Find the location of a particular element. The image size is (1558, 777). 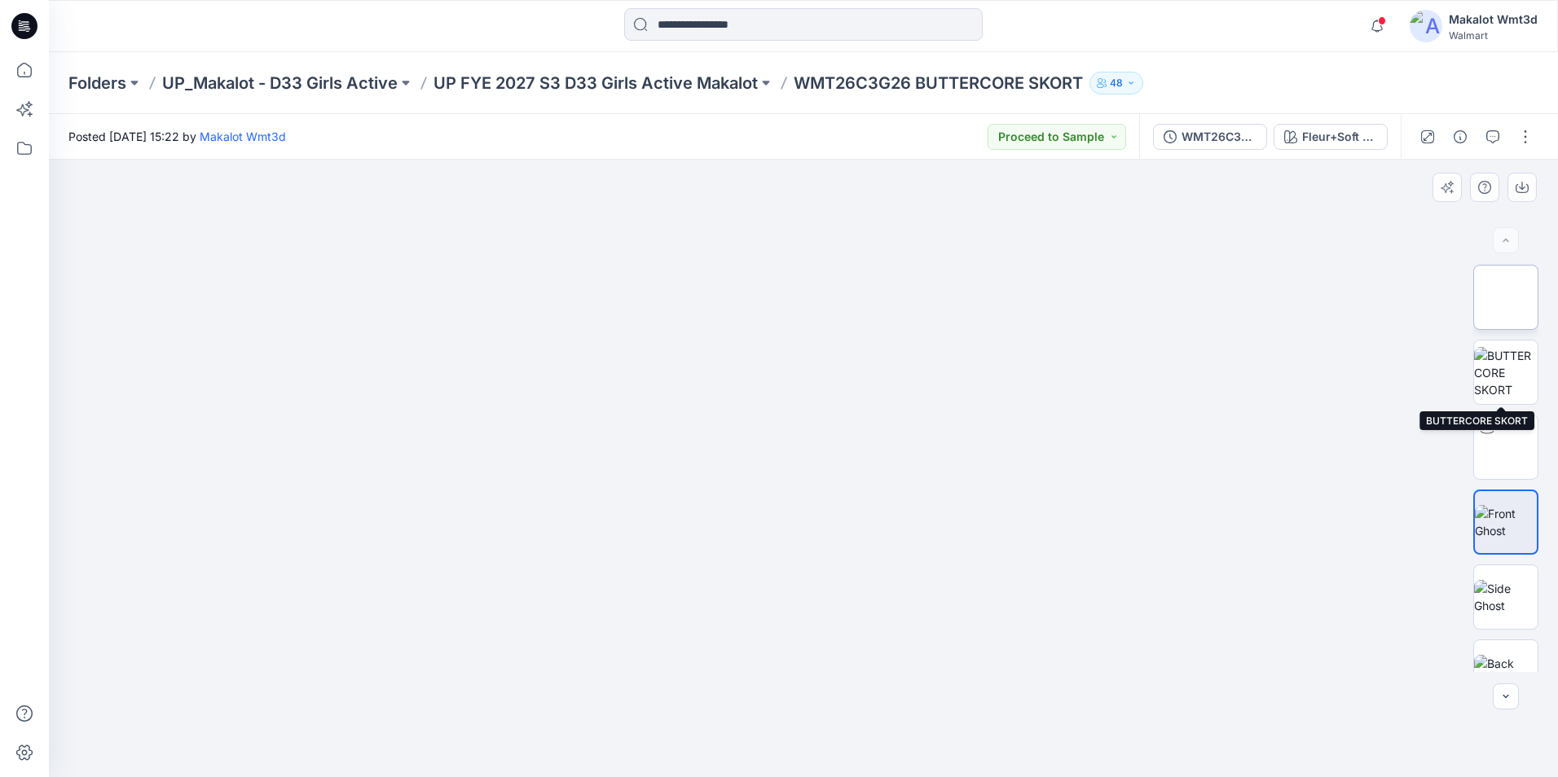

a: UP FYE 2027 S3 D33 Girls Active Makalot is located at coordinates (596, 83).